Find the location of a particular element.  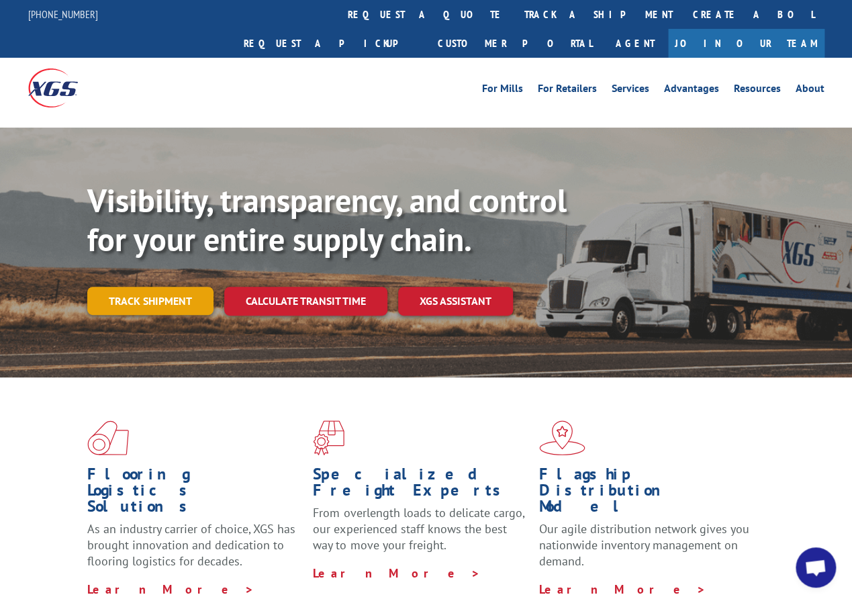

a: For Mills is located at coordinates (502, 91).